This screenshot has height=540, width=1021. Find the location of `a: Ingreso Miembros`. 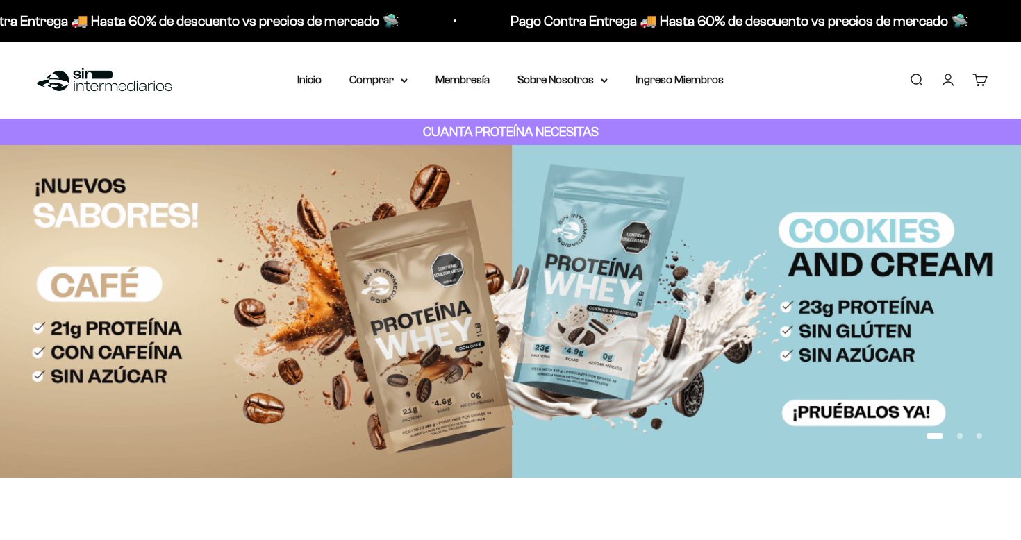

a: Ingreso Miembros is located at coordinates (679, 79).